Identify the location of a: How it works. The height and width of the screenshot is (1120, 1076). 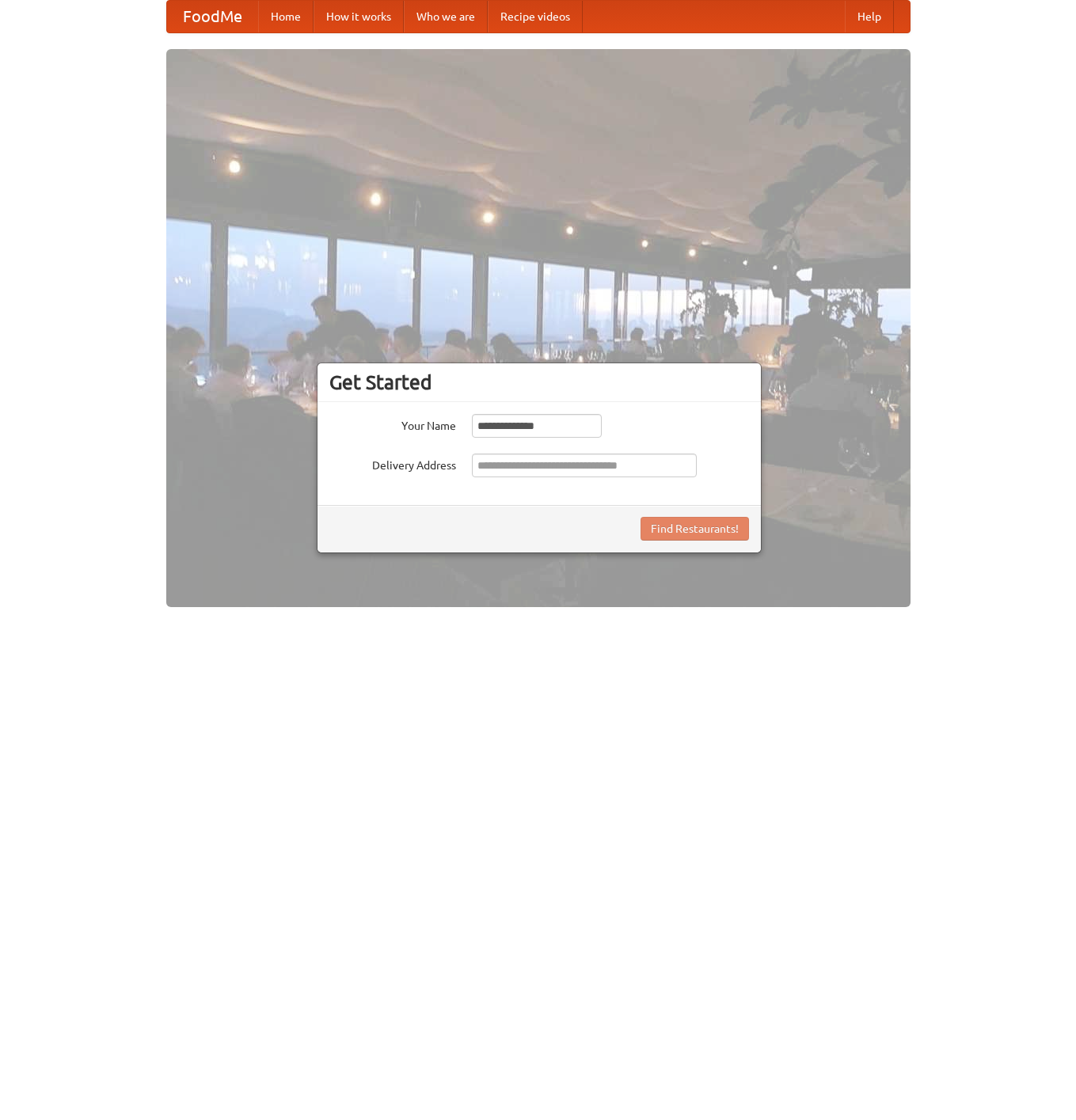
(359, 17).